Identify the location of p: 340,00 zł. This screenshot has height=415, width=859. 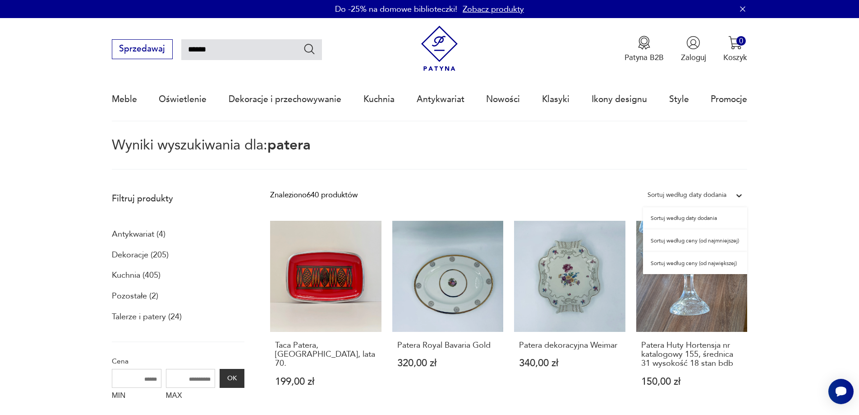
(570, 363).